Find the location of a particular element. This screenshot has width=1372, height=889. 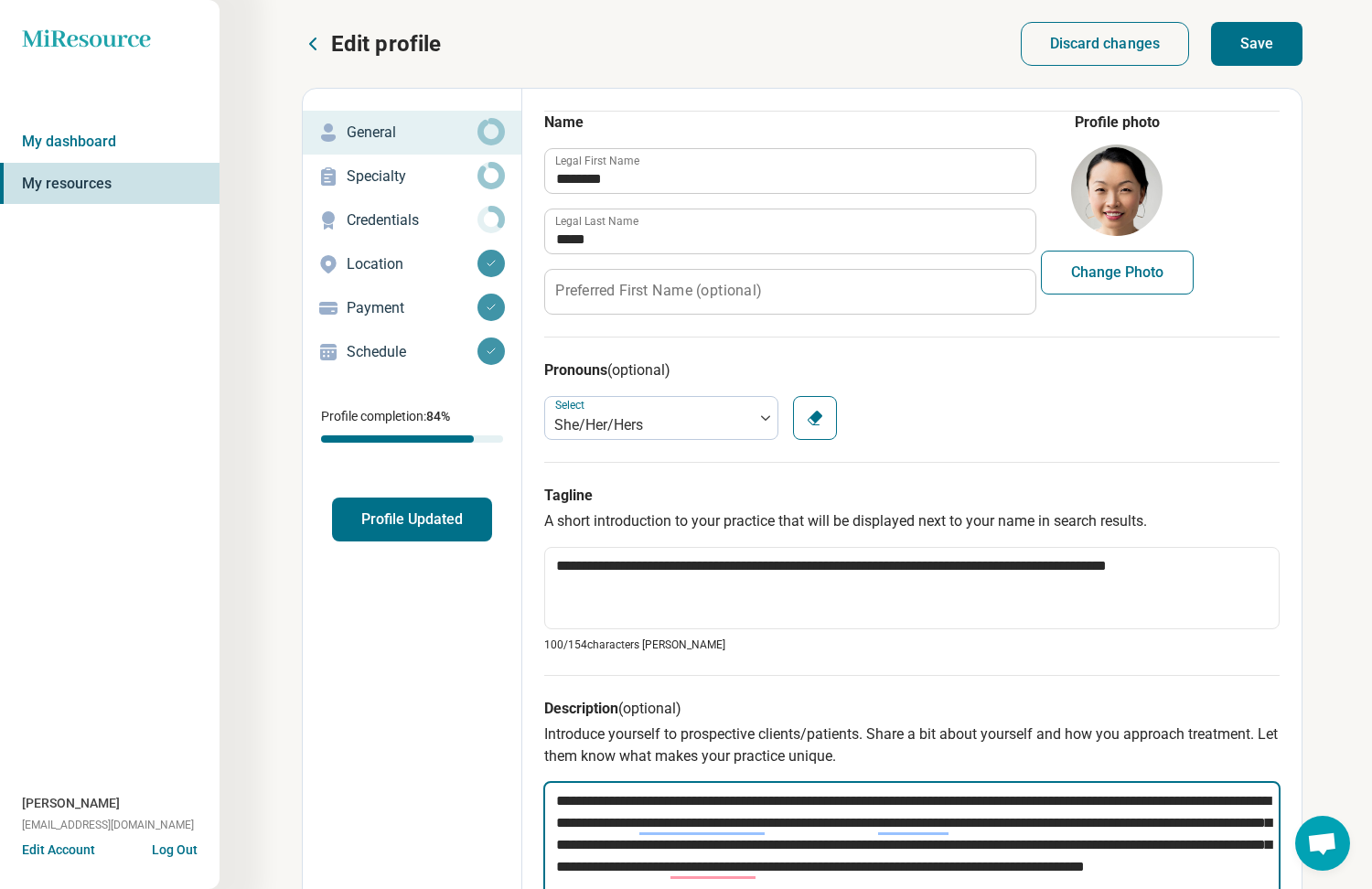

p: Payment is located at coordinates (411, 308).